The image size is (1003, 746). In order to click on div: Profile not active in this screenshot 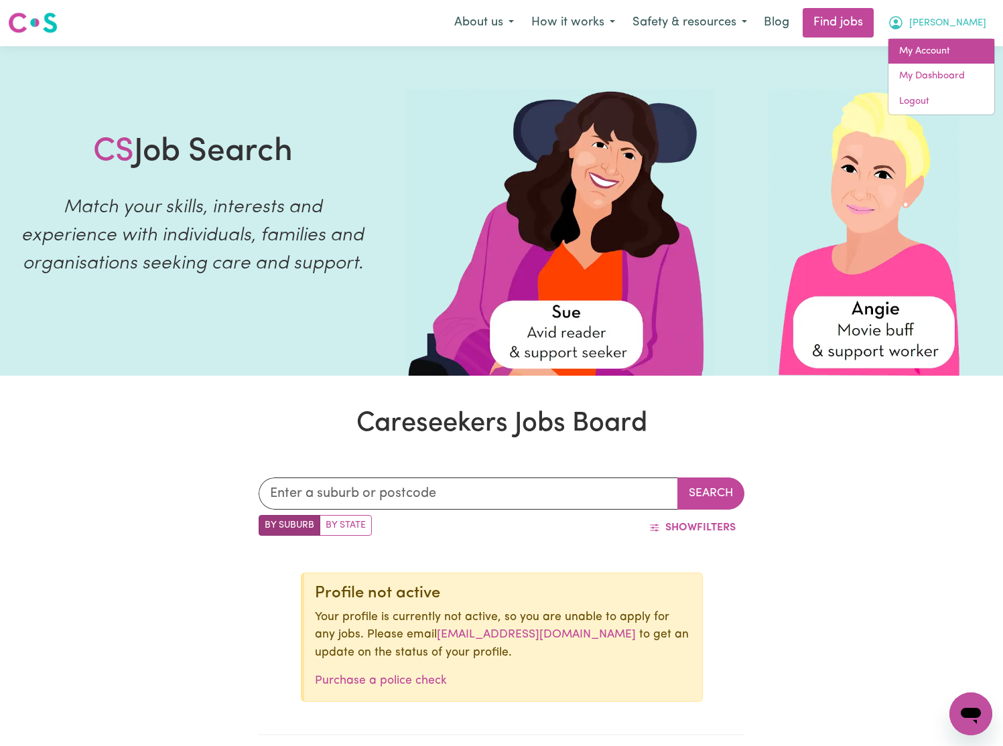, I will do `click(503, 594)`.